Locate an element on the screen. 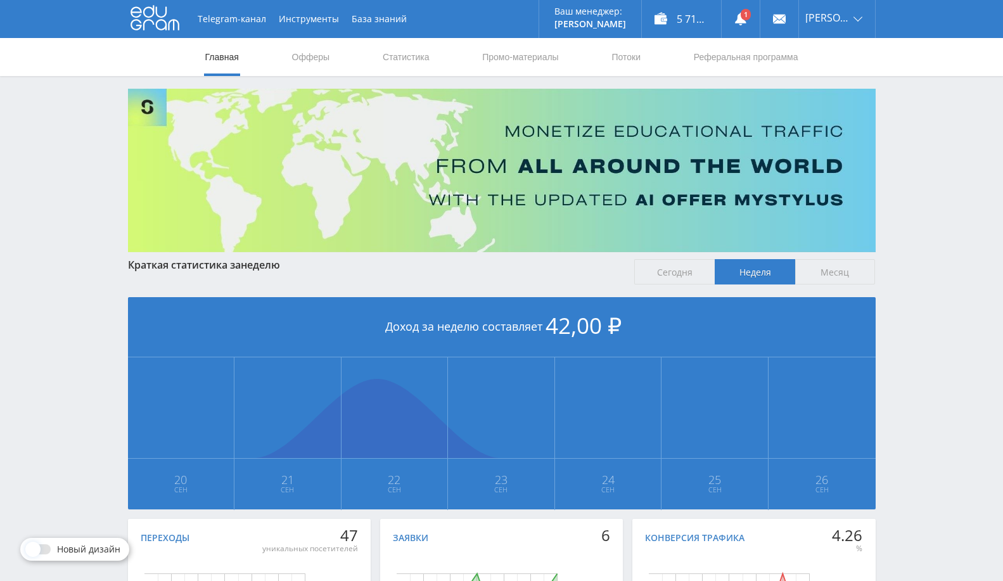 Image resolution: width=1003 pixels, height=581 pixels. div: 47 is located at coordinates (310, 535).